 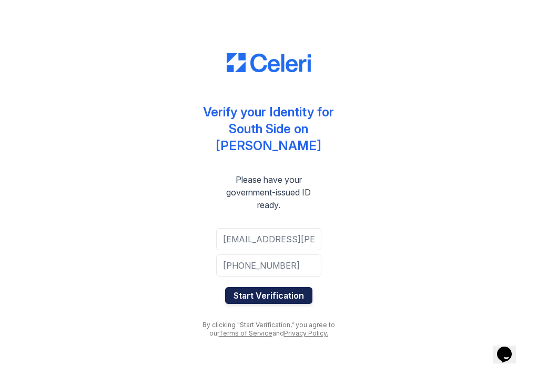 What do you see at coordinates (269, 329) in the screenshot?
I see `div: By clicking "Start Verification," you agree to our and` at bounding box center [269, 329].